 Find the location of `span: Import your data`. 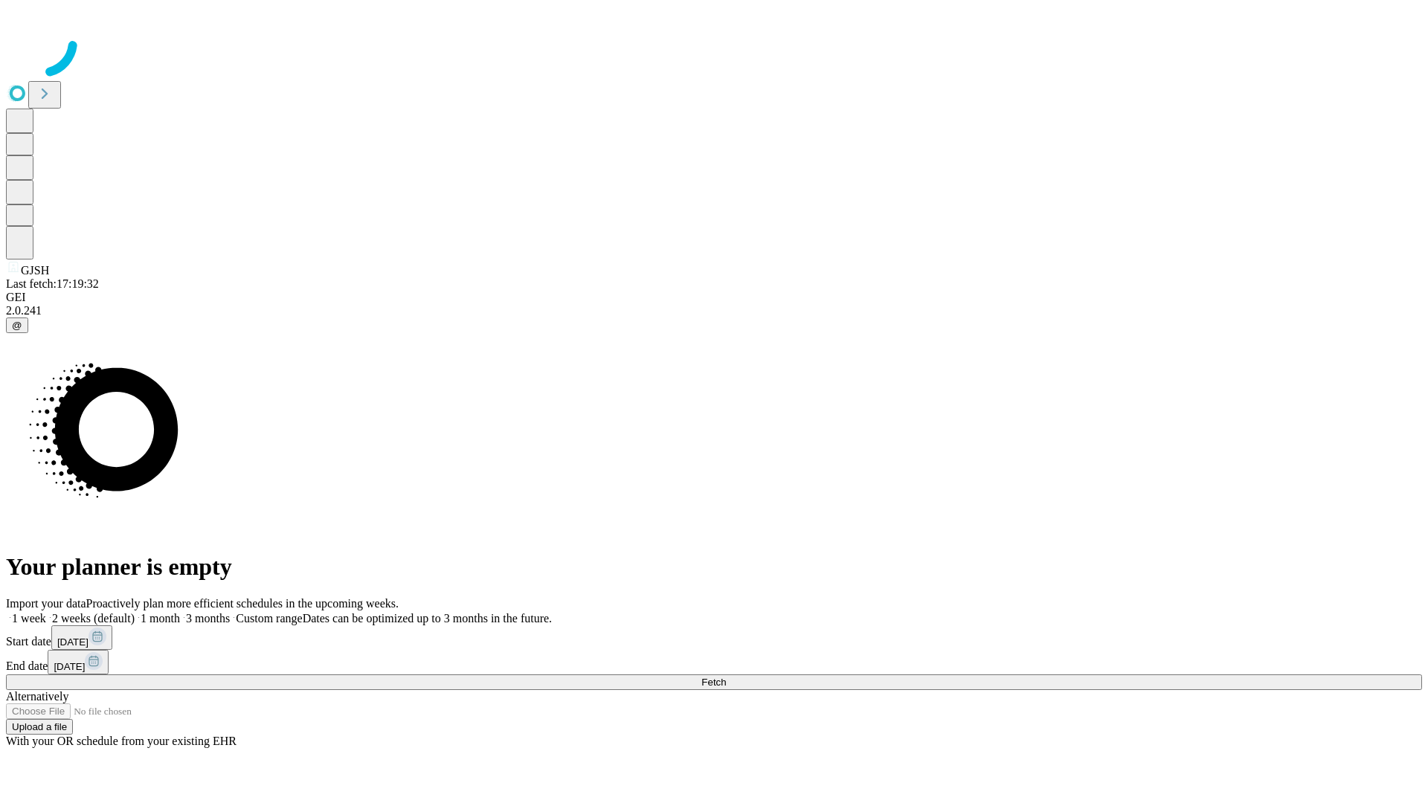

span: Import your data is located at coordinates (46, 603).